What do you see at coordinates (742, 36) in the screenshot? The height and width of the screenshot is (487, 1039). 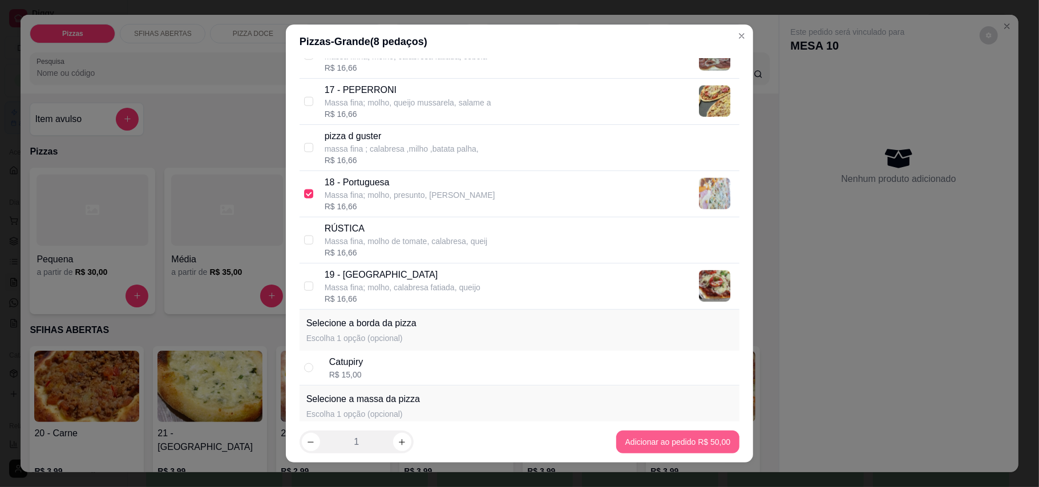 I see `button: Close` at bounding box center [742, 36].